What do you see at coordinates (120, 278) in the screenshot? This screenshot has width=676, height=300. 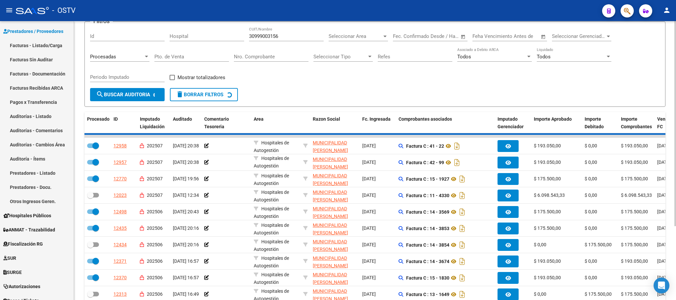 I see `div: 12370` at bounding box center [120, 278].